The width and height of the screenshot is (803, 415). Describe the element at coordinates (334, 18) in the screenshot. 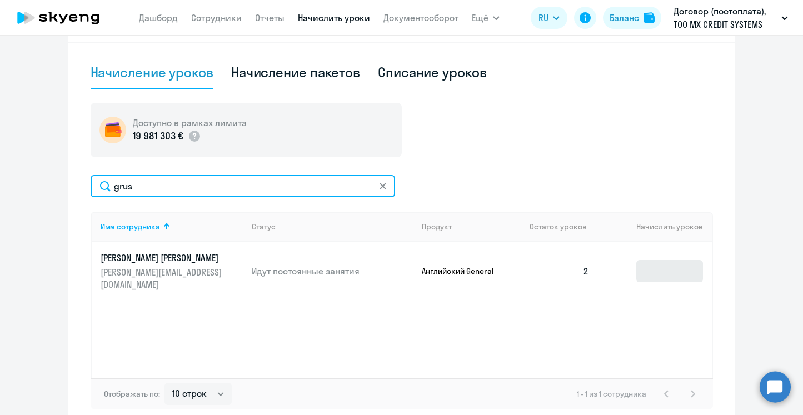

I see `a: Начислить уроки` at that location.